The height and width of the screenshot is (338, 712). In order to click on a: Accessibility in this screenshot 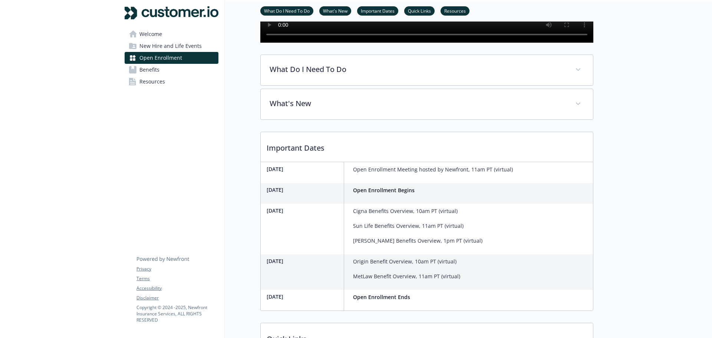, I will do `click(177, 288)`.